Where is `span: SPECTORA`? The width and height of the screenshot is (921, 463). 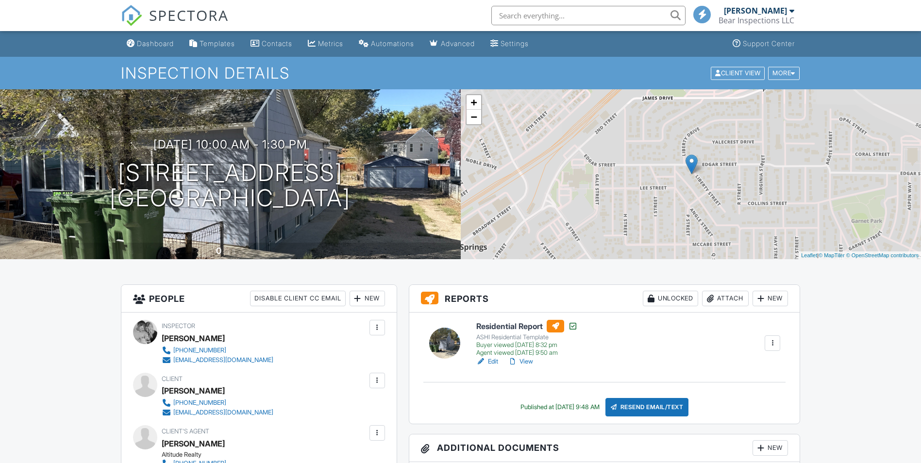 span: SPECTORA is located at coordinates (189, 15).